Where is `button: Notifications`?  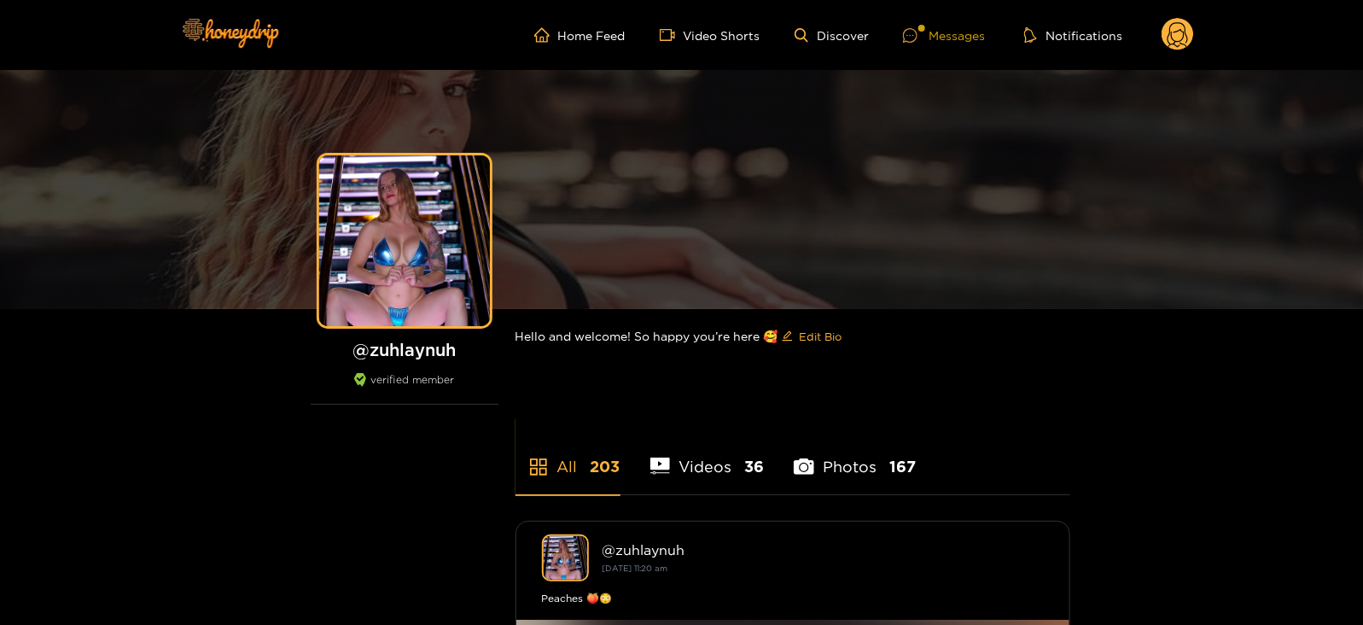
button: Notifications is located at coordinates (1073, 35).